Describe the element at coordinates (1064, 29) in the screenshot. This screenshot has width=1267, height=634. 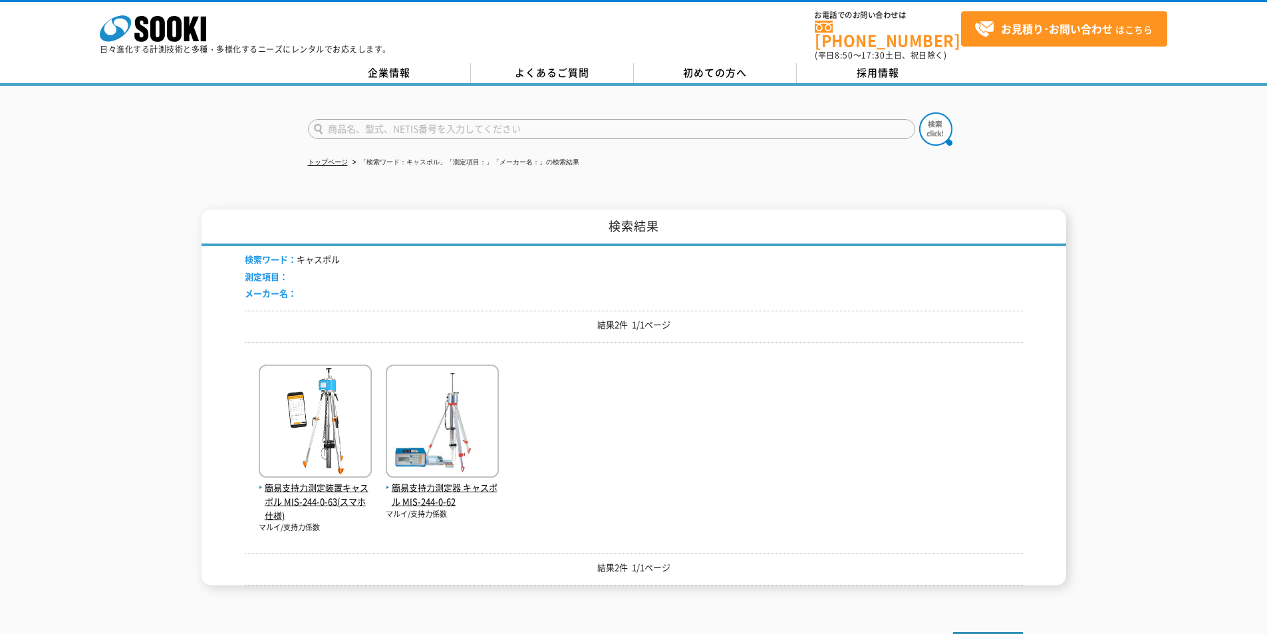
I see `a: お見積り･お問い合わせはこちら` at that location.